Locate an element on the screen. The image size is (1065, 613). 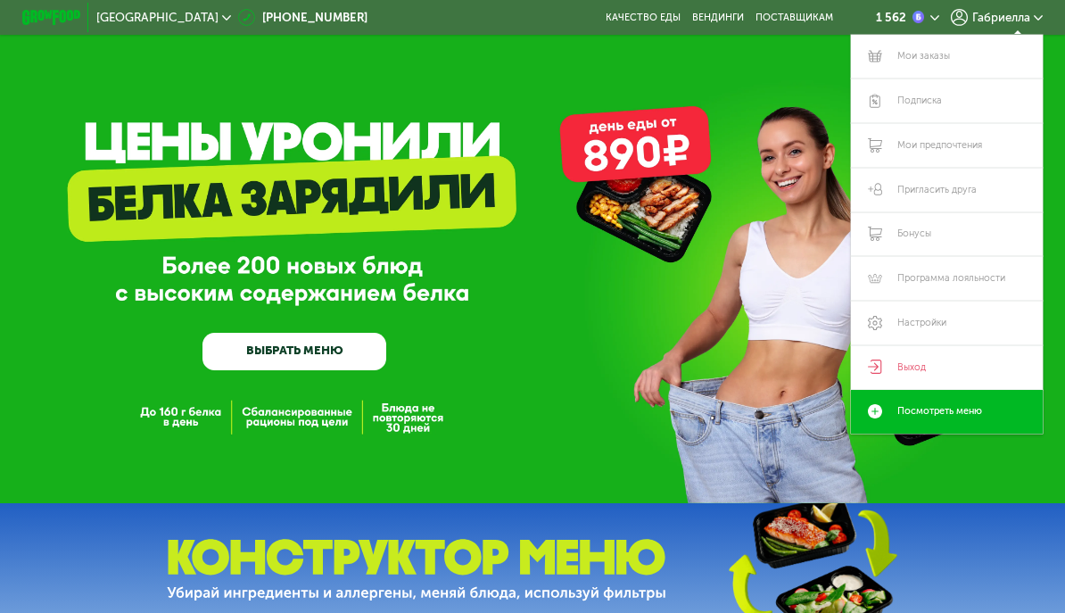
a: Подписка is located at coordinates (947, 101).